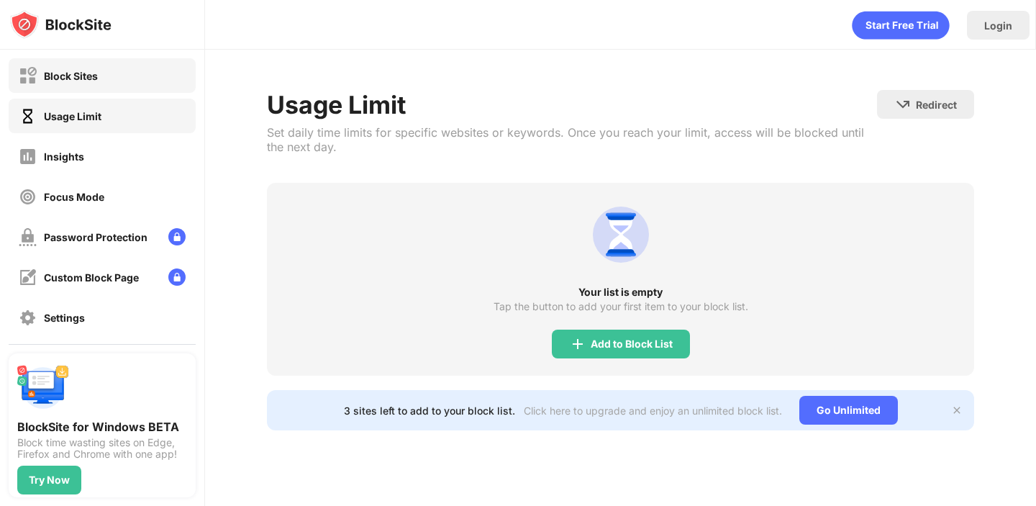 This screenshot has width=1036, height=506. Describe the element at coordinates (848, 410) in the screenshot. I see `div: Go Unlimited` at that location.